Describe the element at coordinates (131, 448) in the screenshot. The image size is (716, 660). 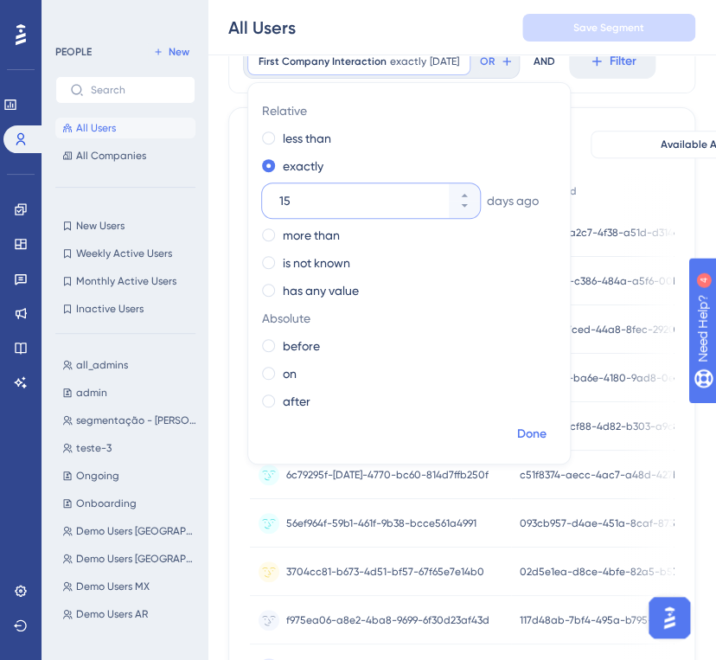
I see `button: teste-3` at that location.